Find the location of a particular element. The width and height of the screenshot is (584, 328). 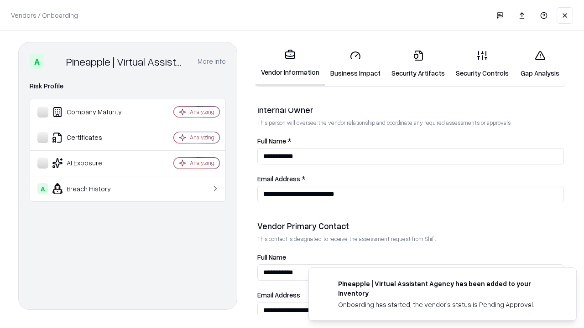

div: Company Maturity is located at coordinates (92, 112).